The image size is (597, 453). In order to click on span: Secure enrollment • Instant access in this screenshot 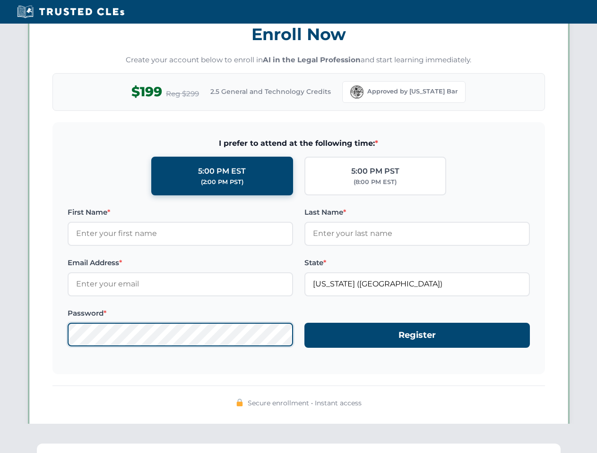, I will do `click(304, 403)`.